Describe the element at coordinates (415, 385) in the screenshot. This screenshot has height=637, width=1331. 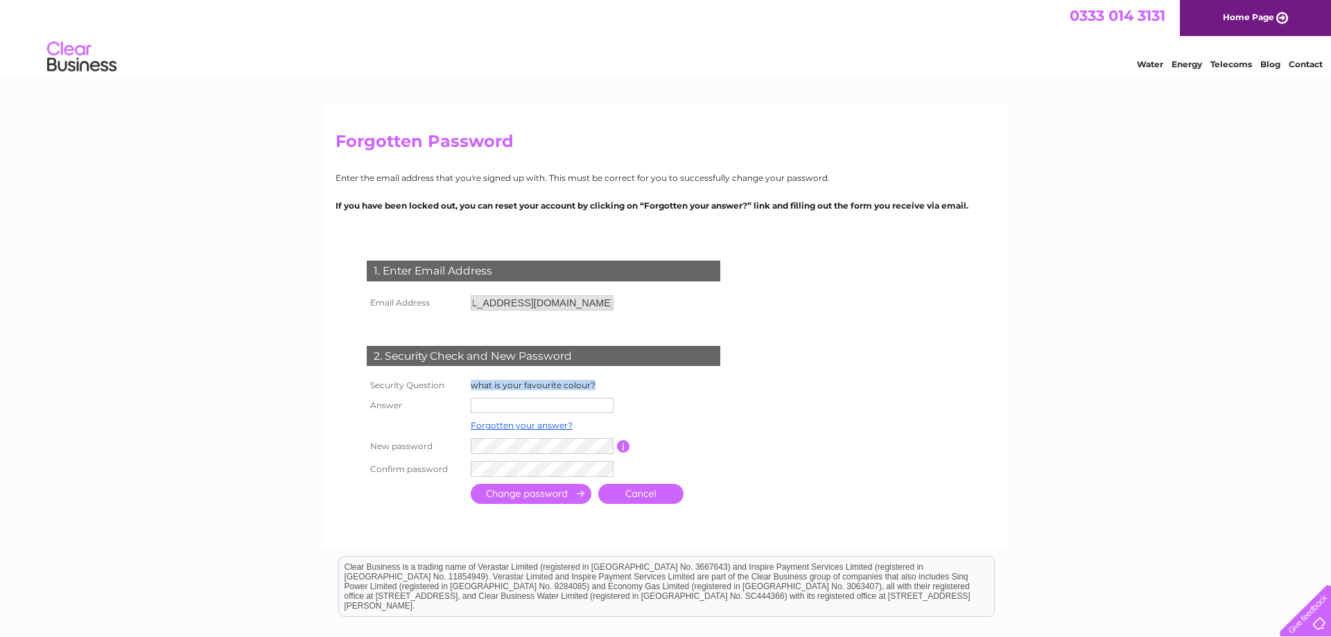
I see `th: Security Question` at that location.